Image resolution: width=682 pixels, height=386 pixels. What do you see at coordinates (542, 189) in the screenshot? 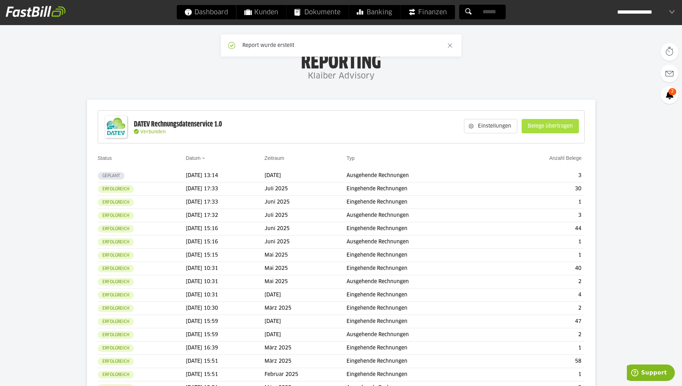
I see `td: 30` at bounding box center [542, 189].